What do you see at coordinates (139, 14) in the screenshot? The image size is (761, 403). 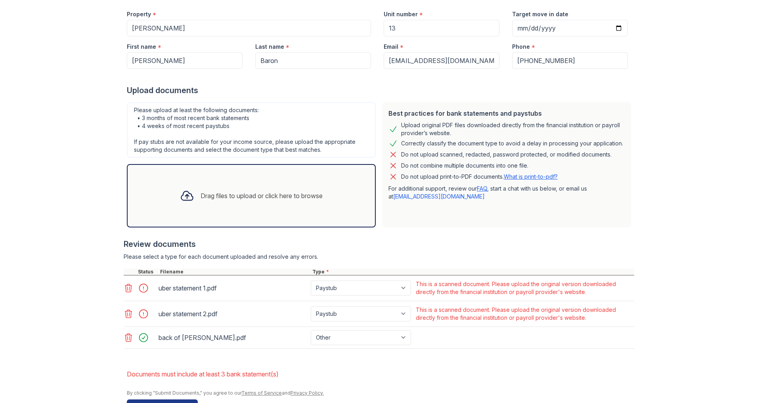 I see `label: Property` at bounding box center [139, 14].